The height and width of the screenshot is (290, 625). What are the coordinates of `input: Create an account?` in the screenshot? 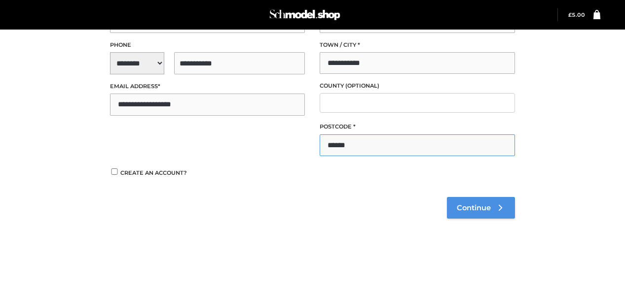 It's located at (114, 172).